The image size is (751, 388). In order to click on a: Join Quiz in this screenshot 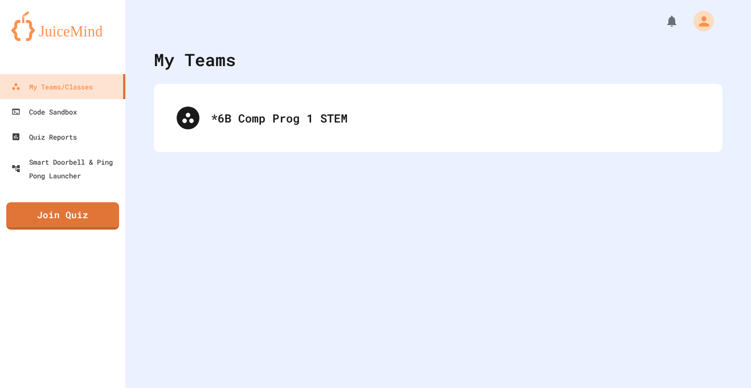, I will do `click(63, 216)`.